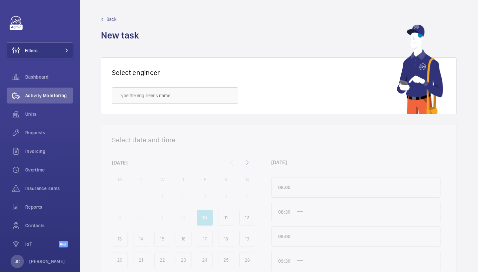 The width and height of the screenshot is (478, 272). Describe the element at coordinates (420, 69) in the screenshot. I see `img: mechanic using app` at that location.